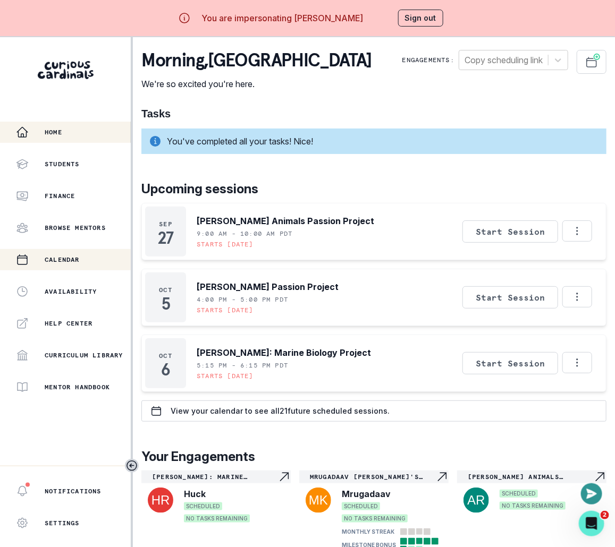  Describe the element at coordinates (73, 491) in the screenshot. I see `p: Notifications` at that location.